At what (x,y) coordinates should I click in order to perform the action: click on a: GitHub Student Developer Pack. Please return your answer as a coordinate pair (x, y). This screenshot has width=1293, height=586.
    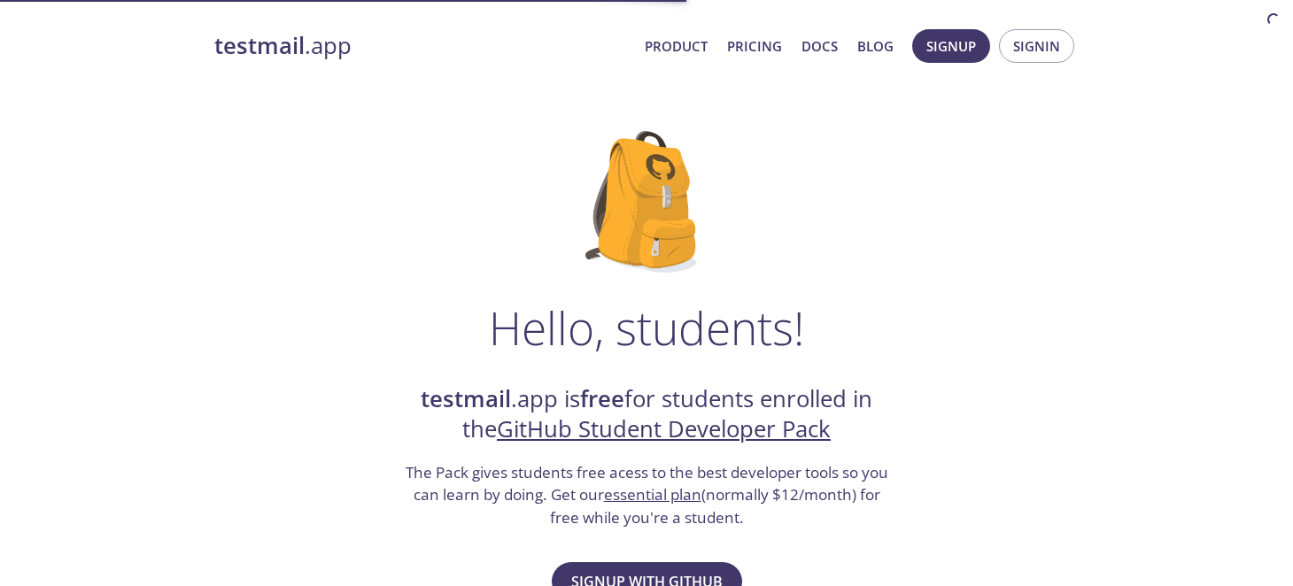
    Looking at the image, I should click on (663, 428).